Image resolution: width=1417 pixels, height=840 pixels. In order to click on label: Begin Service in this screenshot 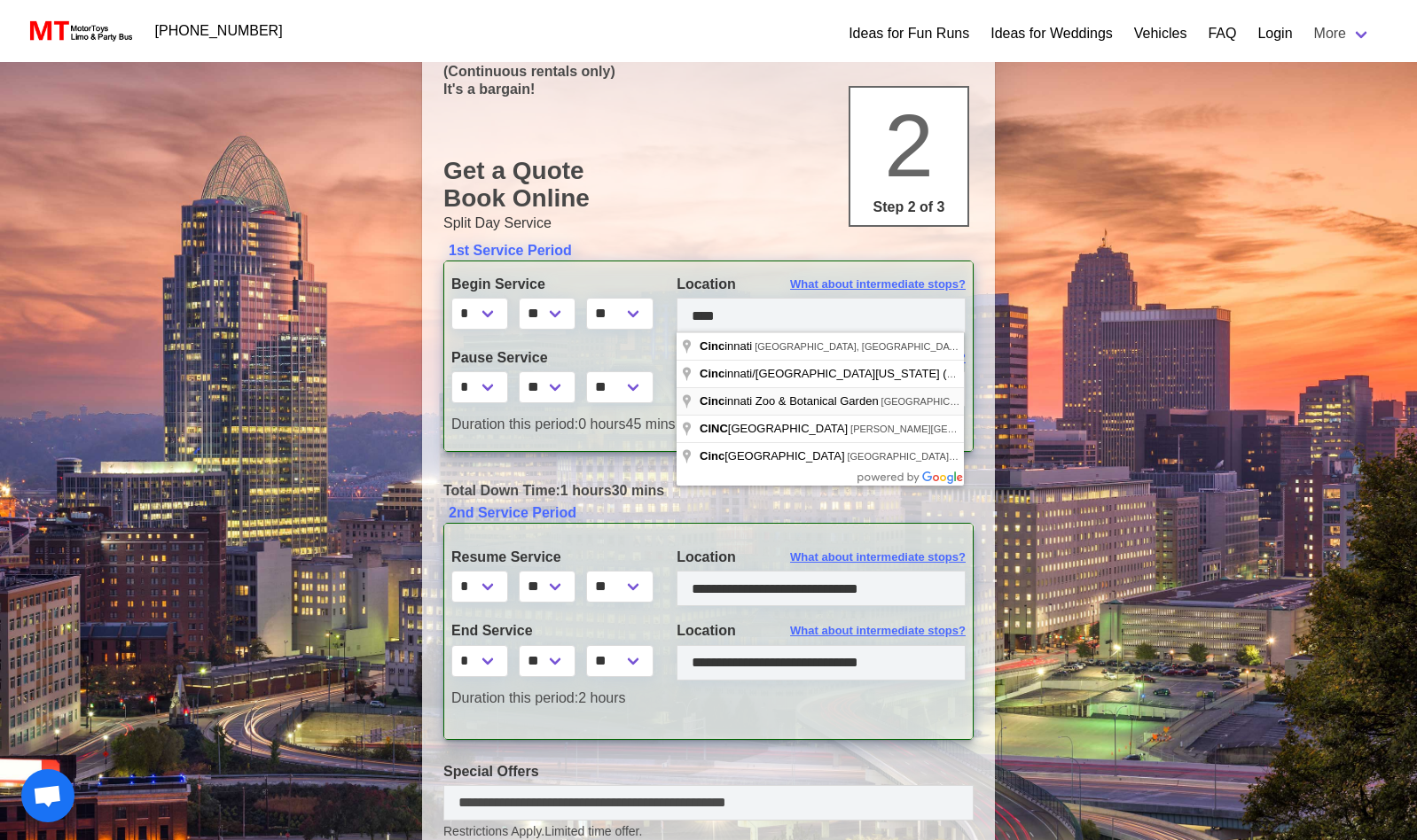, I will do `click(551, 284)`.